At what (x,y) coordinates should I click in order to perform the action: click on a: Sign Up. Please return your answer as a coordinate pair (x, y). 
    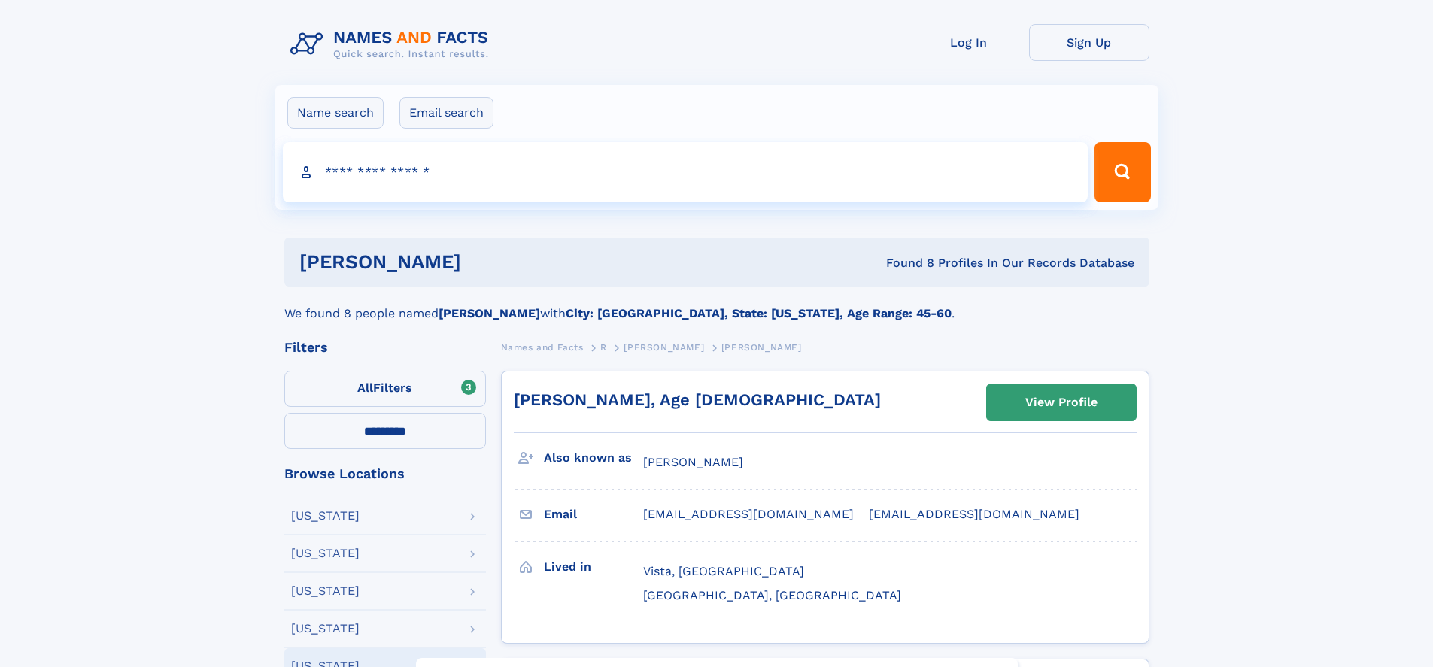
    Looking at the image, I should click on (1089, 42).